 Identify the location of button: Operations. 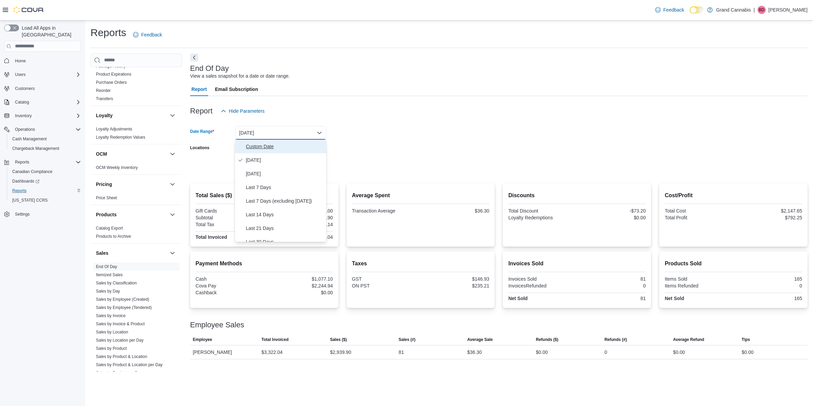
(25, 129).